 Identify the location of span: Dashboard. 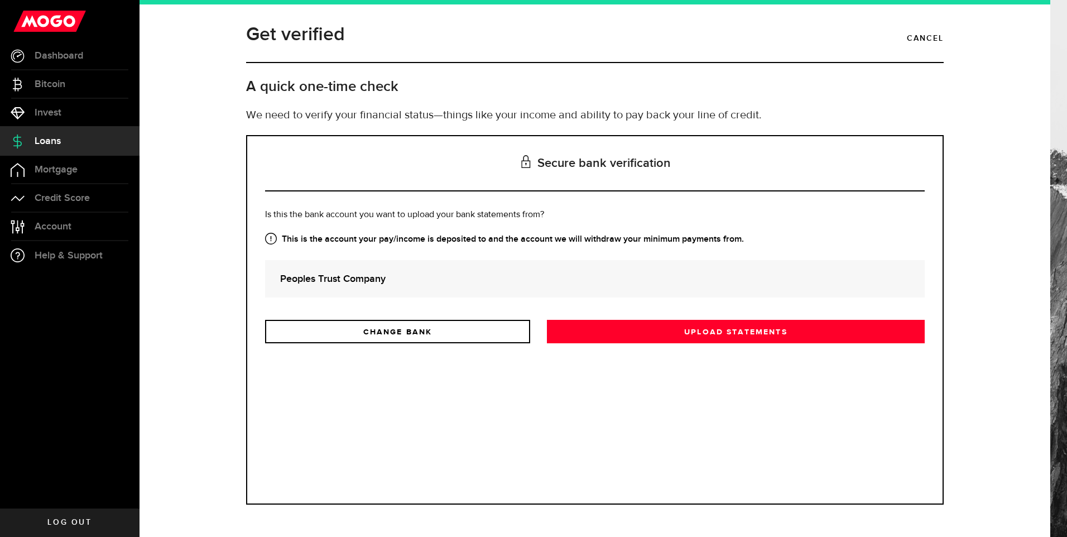
(59, 56).